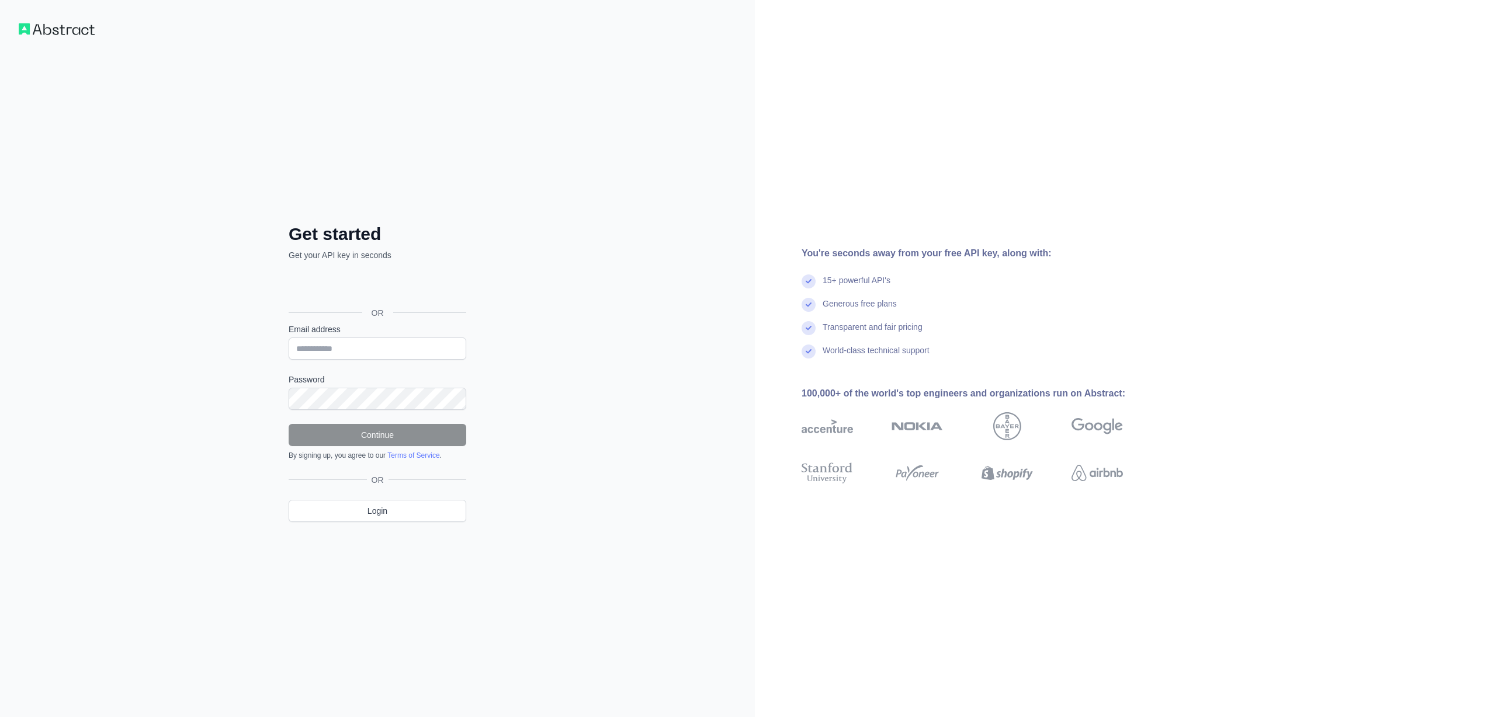 This screenshot has width=1491, height=717. What do you see at coordinates (1097, 426) in the screenshot?
I see `img: google` at bounding box center [1097, 426].